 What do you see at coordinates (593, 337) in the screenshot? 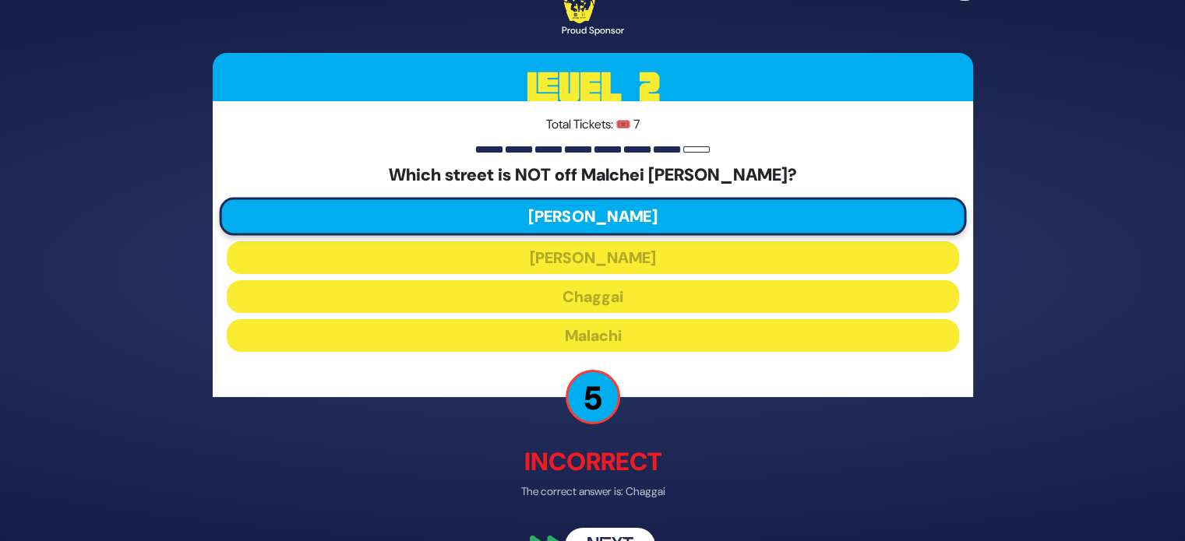
I see `button: Malachi` at bounding box center [593, 337].